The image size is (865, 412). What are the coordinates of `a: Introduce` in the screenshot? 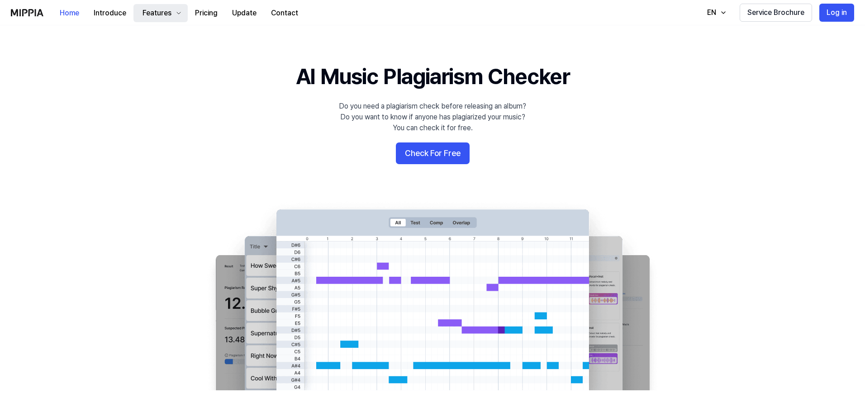 It's located at (110, 13).